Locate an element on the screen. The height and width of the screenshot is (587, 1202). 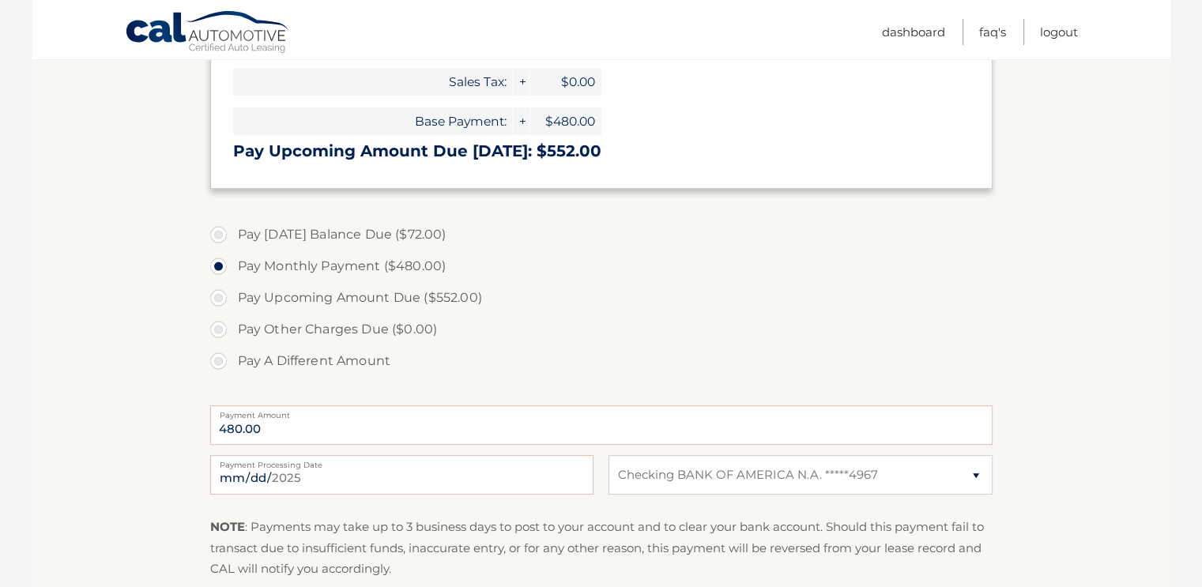
span: Base Payment: is located at coordinates (373, 121).